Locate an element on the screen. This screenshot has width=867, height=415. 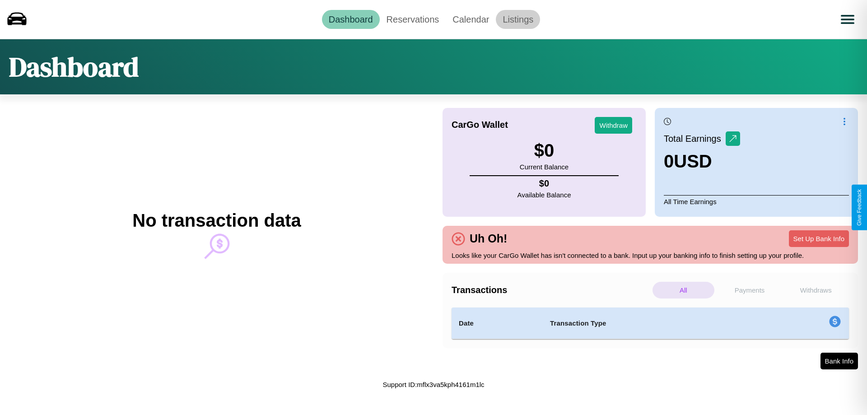
p: Support ID: mflx3va5kph4161m1lc is located at coordinates (433, 384).